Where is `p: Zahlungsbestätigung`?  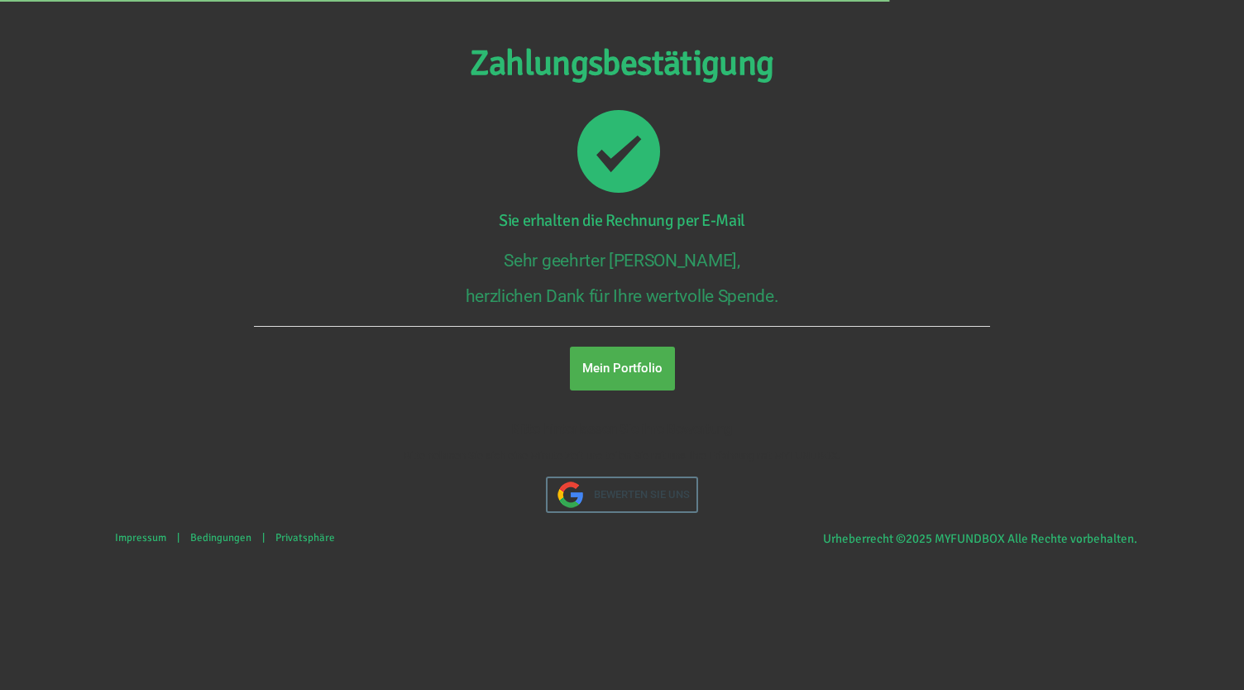
p: Zahlungsbestätigung is located at coordinates (622, 64).